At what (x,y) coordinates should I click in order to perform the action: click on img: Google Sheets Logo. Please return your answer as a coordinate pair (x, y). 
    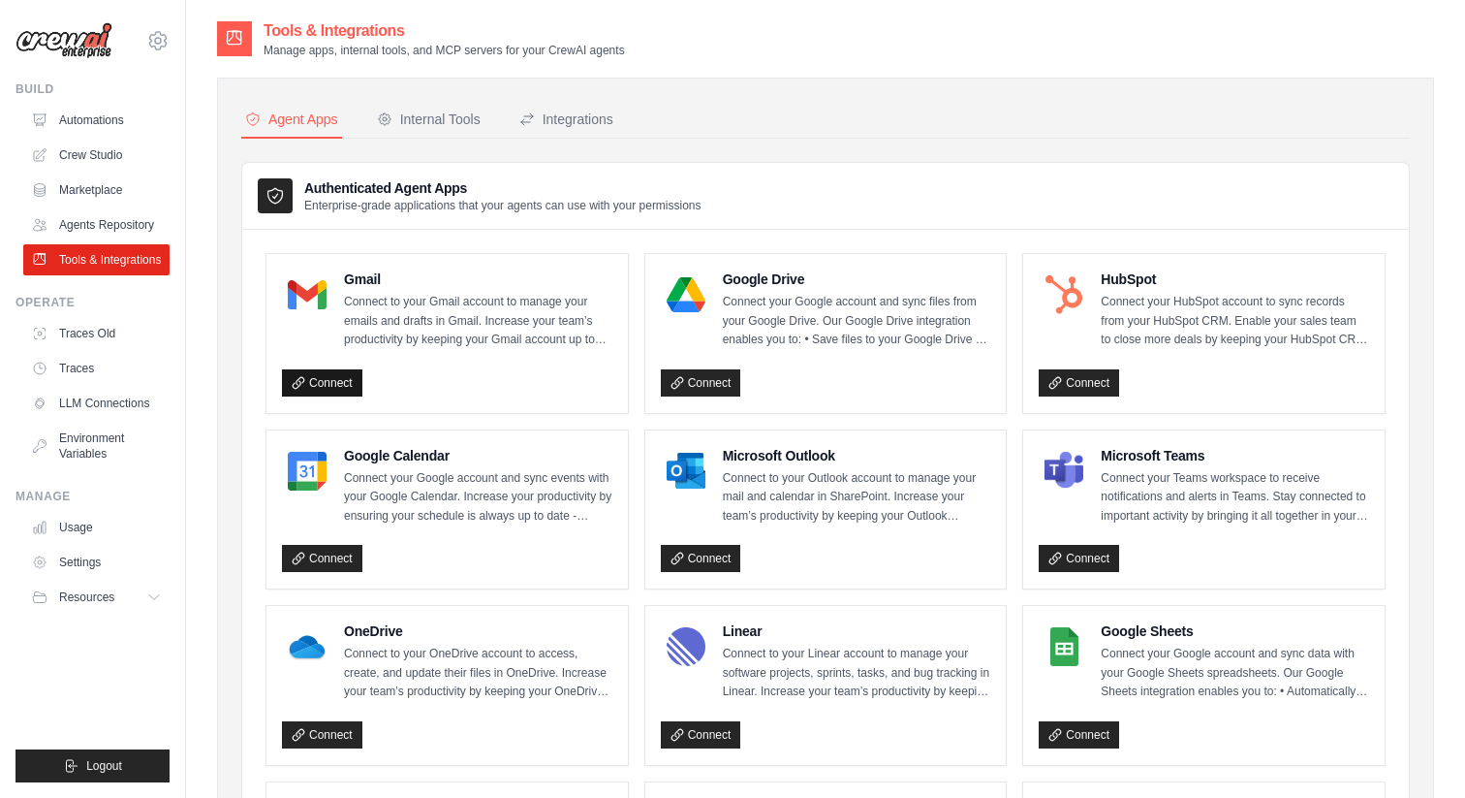
    Looking at the image, I should click on (1064, 646).